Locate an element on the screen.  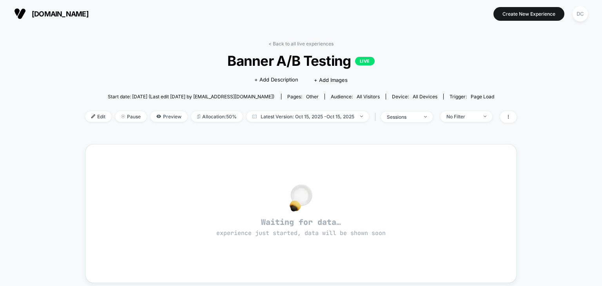
span: experience just started, data will be shown soon is located at coordinates (301, 233).